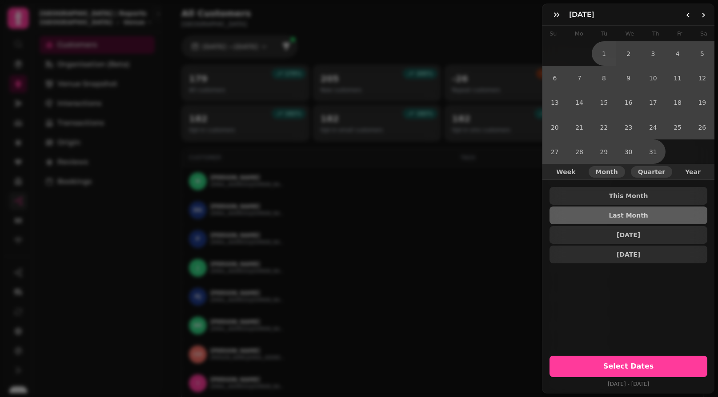  Describe the element at coordinates (554, 152) in the screenshot. I see `button: Sunday, July 27th, 2025, selected` at that location.